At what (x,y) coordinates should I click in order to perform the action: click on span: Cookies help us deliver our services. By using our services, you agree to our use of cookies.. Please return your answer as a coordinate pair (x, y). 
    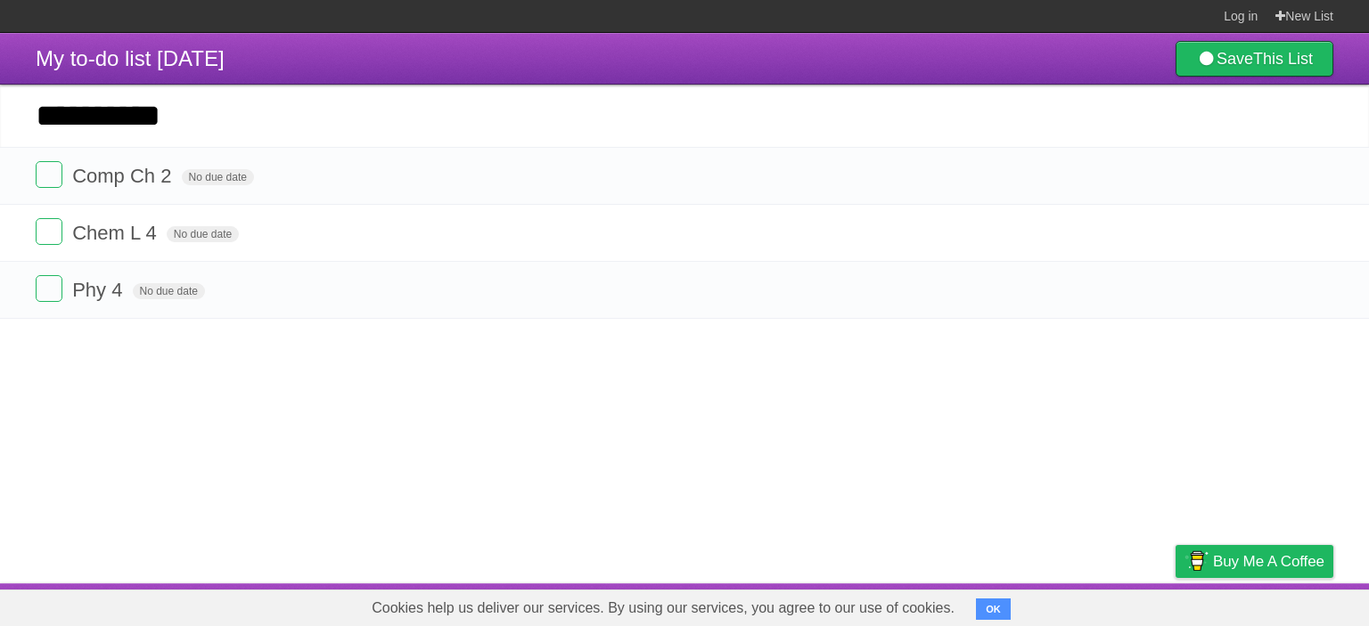
    Looking at the image, I should click on (663, 609).